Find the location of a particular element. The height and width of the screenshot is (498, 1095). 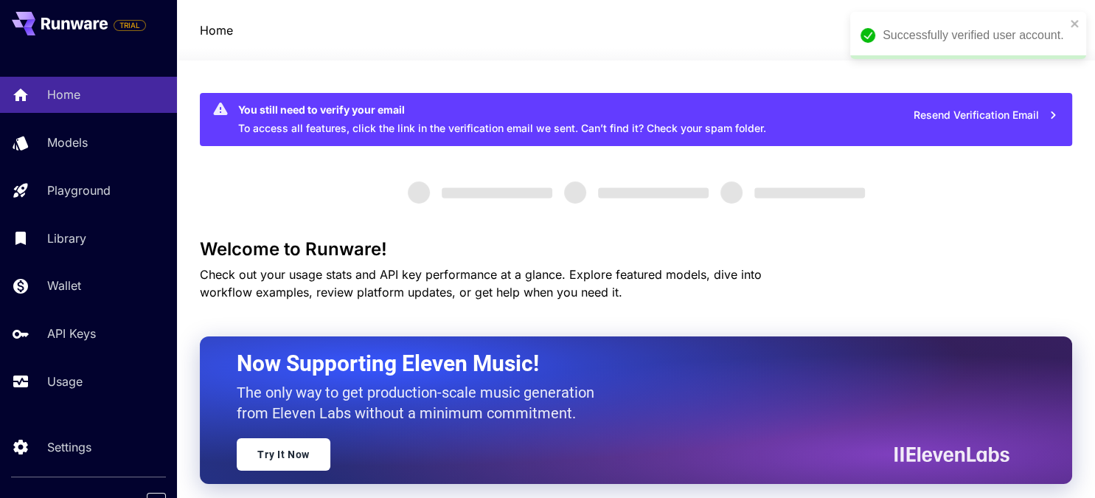

div: To access all features, click the link in the verification email we sent. Can’t find it? Check yo... is located at coordinates (502, 119).